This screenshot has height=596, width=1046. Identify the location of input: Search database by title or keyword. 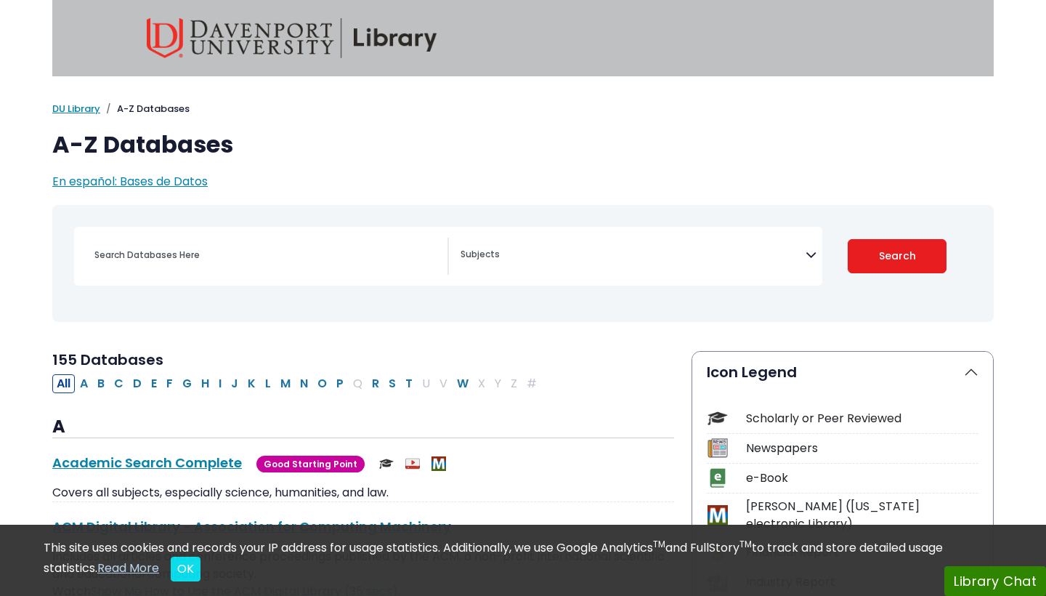
(267, 254).